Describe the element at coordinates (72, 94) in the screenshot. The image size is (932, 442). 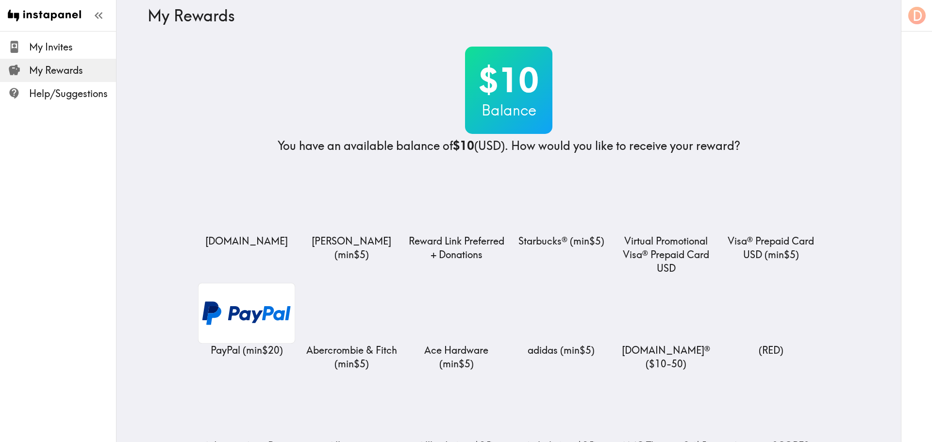
I see `span: Help/Suggestions` at that location.